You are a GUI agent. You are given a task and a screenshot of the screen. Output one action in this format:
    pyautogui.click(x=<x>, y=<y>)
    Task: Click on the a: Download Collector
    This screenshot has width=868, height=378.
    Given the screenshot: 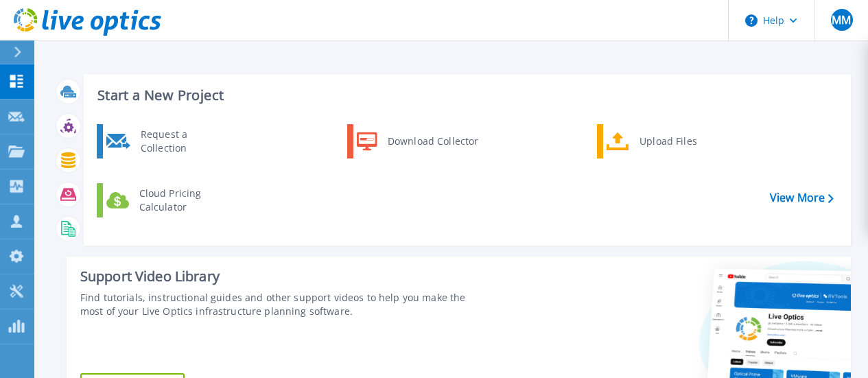 What is the action you would take?
    pyautogui.click(x=417, y=141)
    